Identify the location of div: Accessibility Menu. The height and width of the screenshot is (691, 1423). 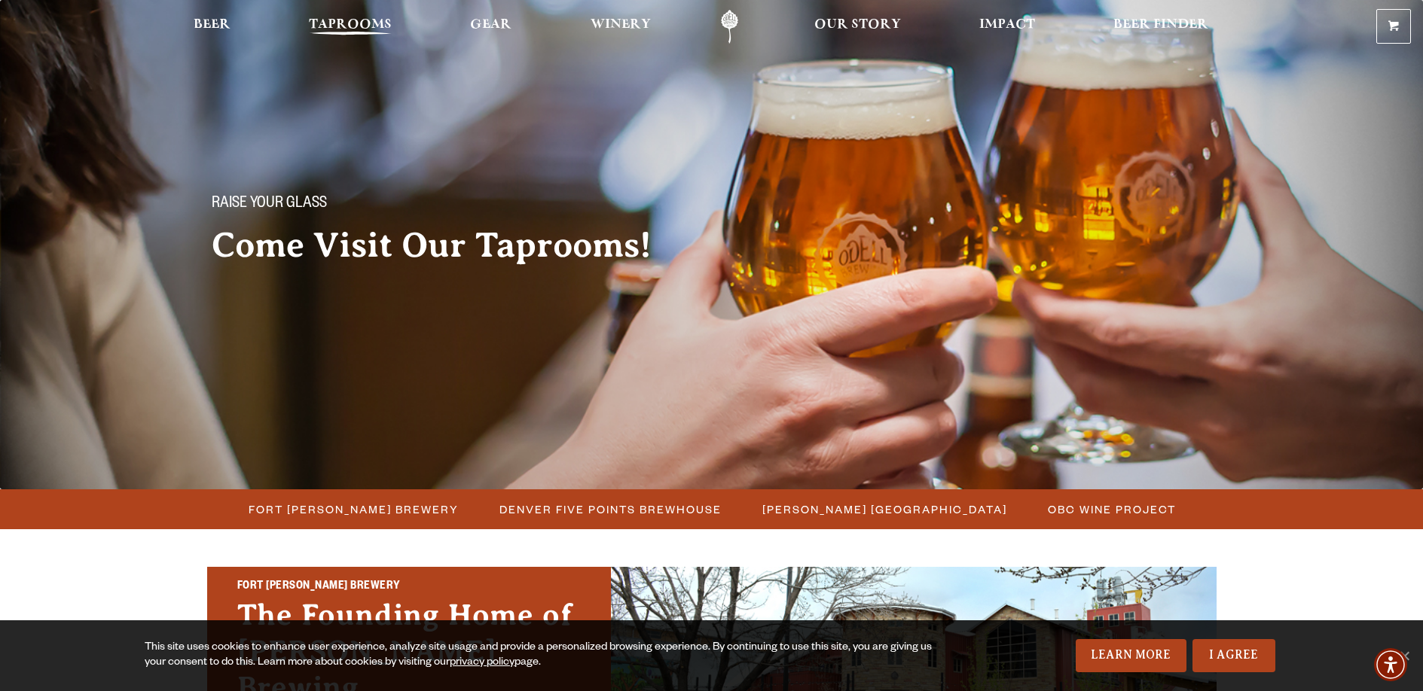
(1390, 665).